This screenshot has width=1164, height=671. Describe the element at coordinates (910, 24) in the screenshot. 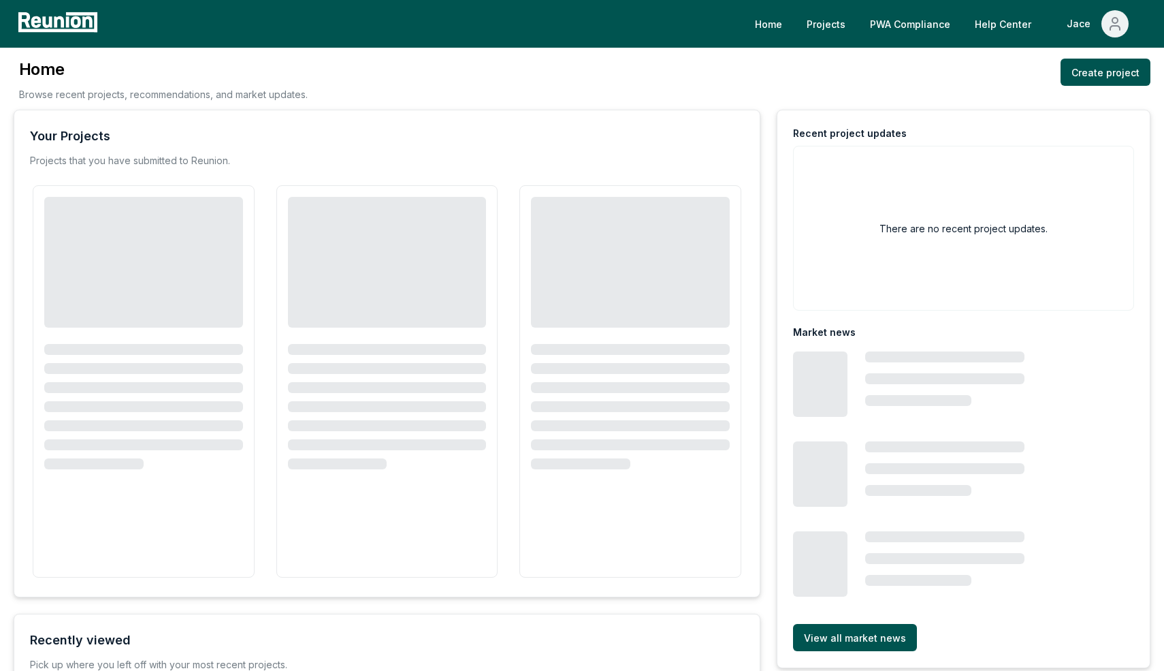

I see `a: PWA Compliance` at that location.